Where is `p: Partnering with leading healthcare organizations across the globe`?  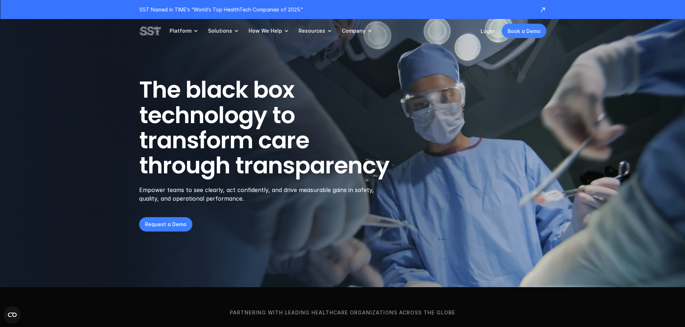 p: Partnering with leading healthcare organizations across the globe is located at coordinates (342, 313).